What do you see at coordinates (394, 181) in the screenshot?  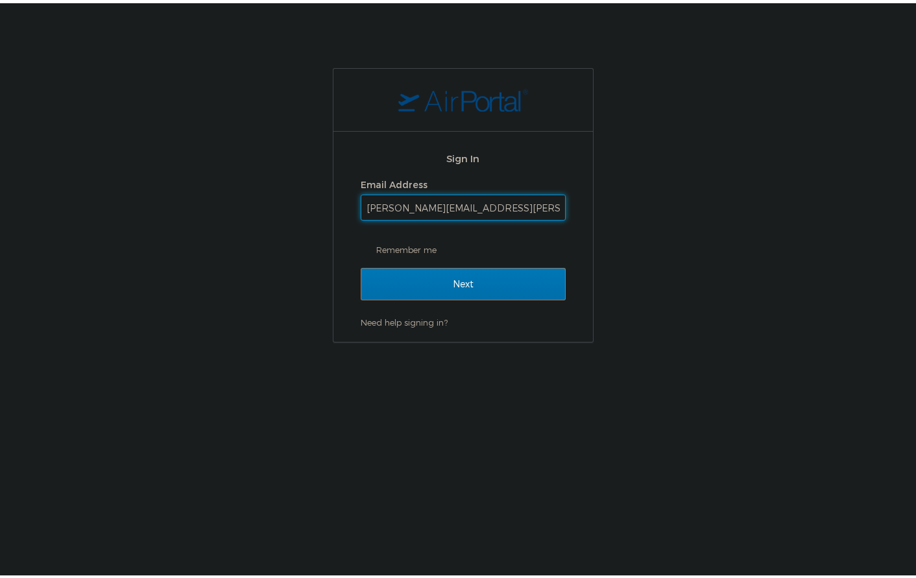 I see `label: Email Address` at bounding box center [394, 181].